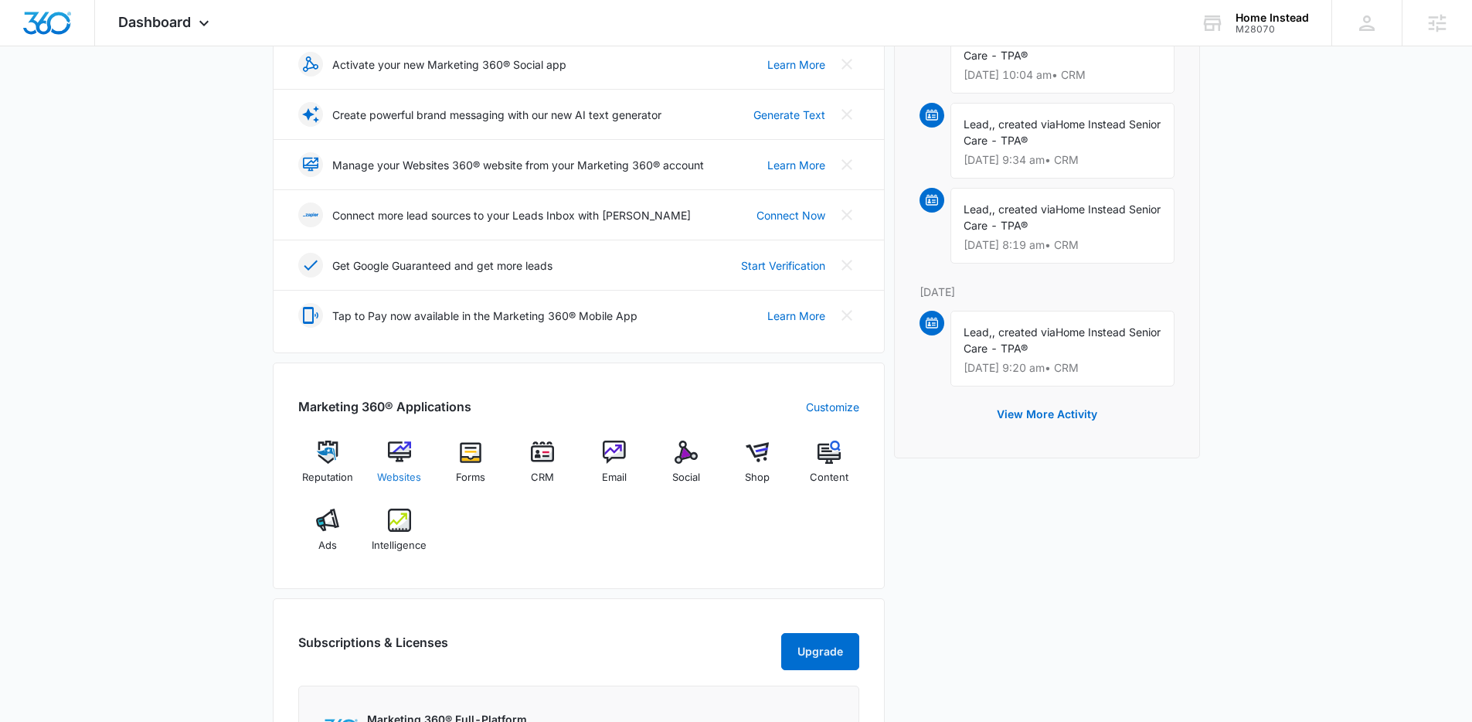  Describe the element at coordinates (485, 315) in the screenshot. I see `p: Tap to Pay now available in the Marketing 360® Mobile App` at that location.